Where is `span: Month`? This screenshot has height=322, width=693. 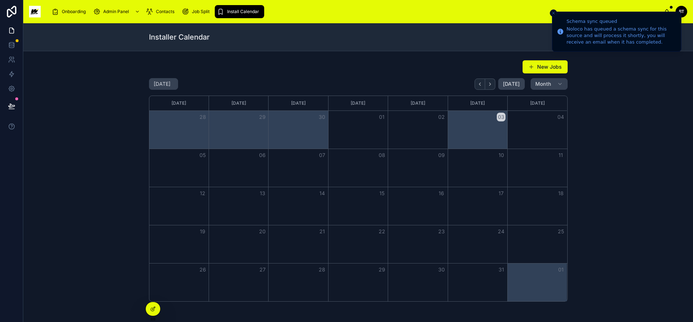
span: Month is located at coordinates (543, 84).